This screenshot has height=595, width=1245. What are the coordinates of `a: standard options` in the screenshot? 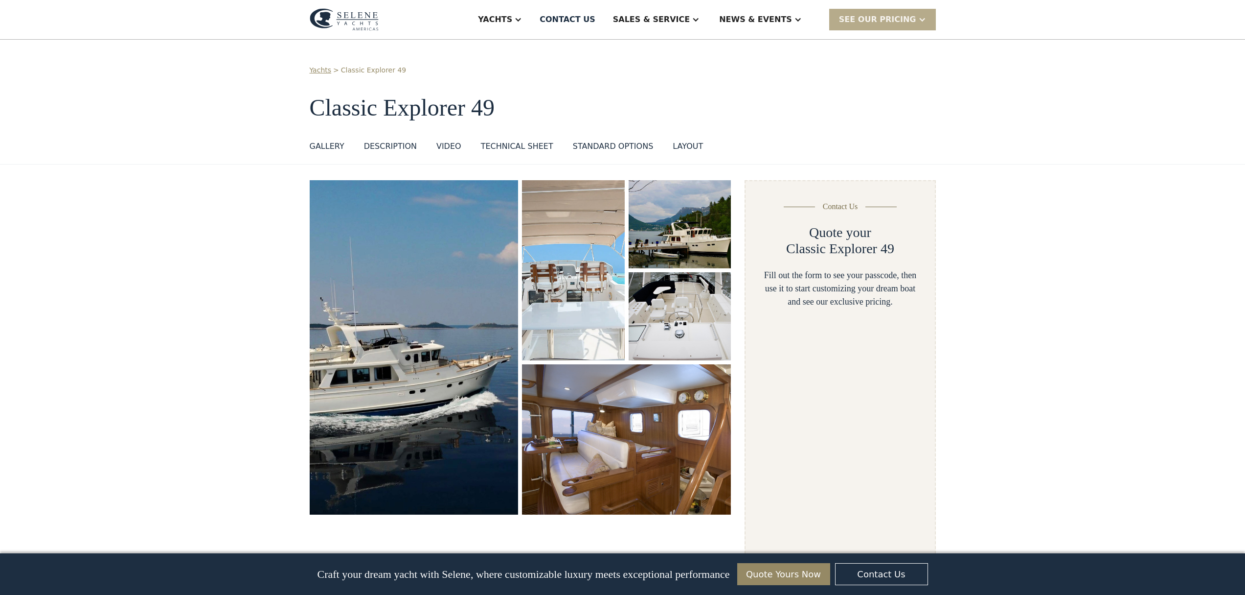 It's located at (613, 148).